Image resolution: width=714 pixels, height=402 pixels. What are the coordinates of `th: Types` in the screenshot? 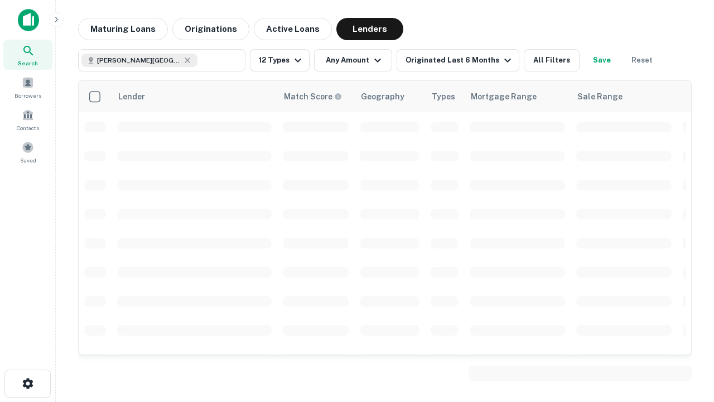 It's located at (445, 97).